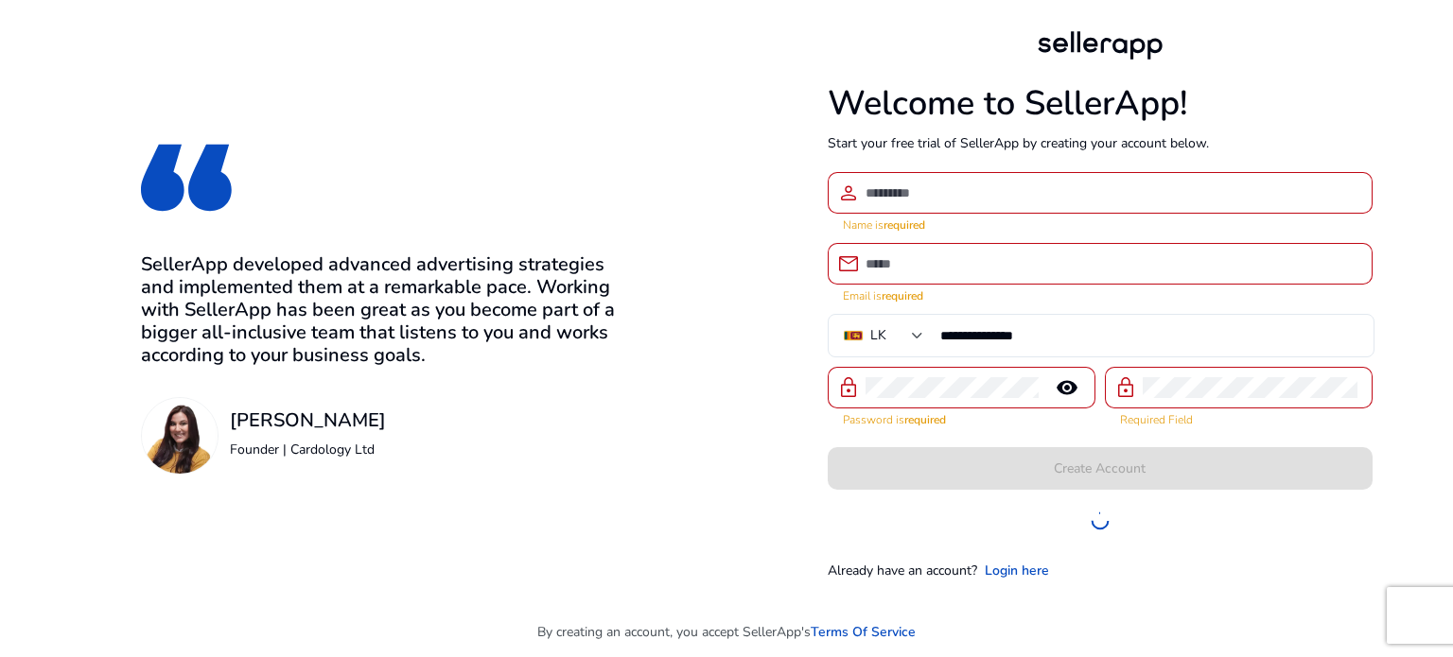 The width and height of the screenshot is (1453, 657). What do you see at coordinates (961, 418) in the screenshot?
I see `mat-error: Password is` at bounding box center [961, 418].